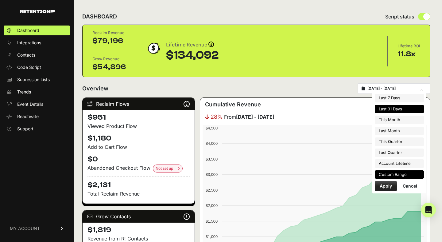 The height and width of the screenshot is (242, 442). Describe the element at coordinates (399, 98) in the screenshot. I see `li: Last 7 Days` at that location.